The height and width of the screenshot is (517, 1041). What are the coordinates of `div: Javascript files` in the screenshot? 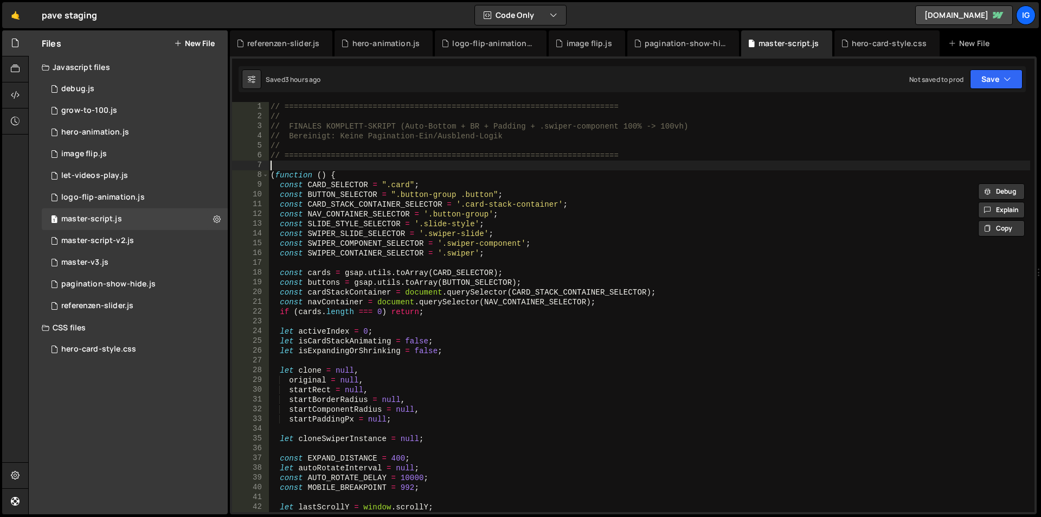 It's located at (128, 67).